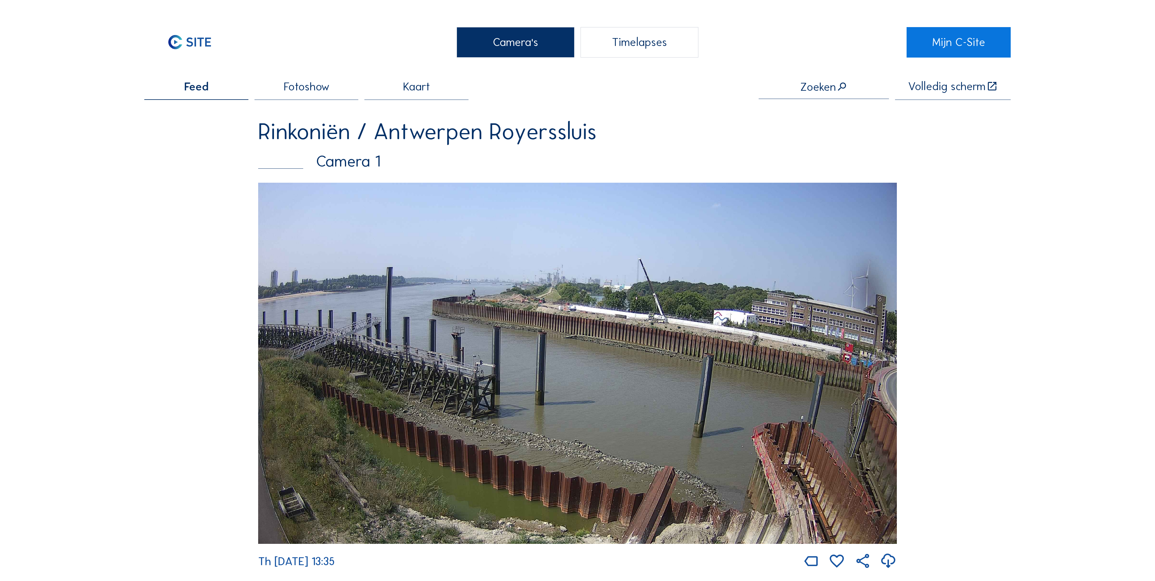 This screenshot has width=1155, height=581. What do you see at coordinates (639, 42) in the screenshot?
I see `div: Timelapses` at bounding box center [639, 42].